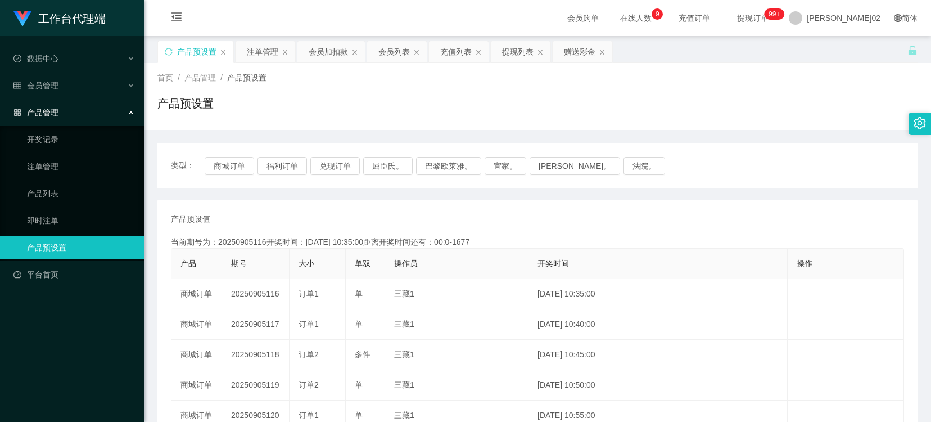 This screenshot has height=422, width=931. Describe the element at coordinates (74, 274) in the screenshot. I see `a: 图标： 仪表板平台首页` at that location.